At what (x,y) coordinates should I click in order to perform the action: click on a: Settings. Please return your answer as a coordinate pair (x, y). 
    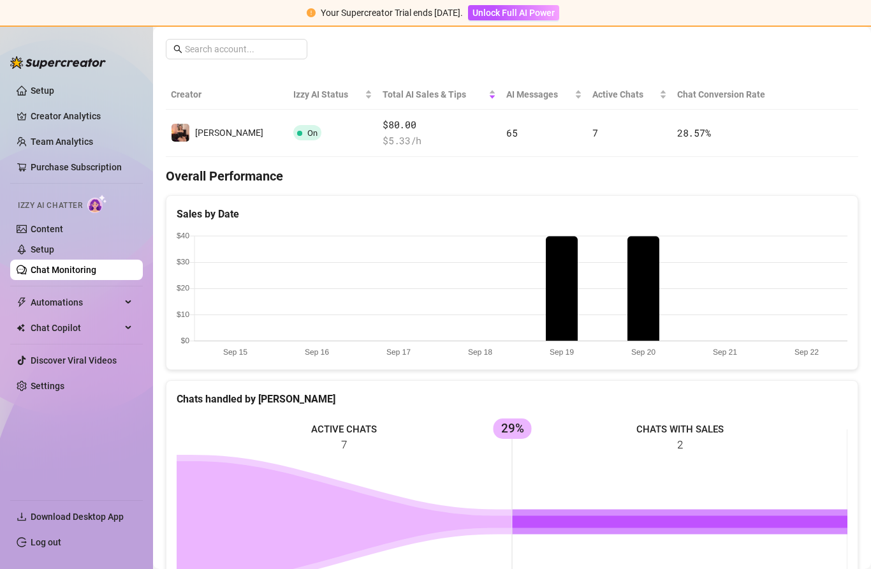
    Looking at the image, I should click on (47, 386).